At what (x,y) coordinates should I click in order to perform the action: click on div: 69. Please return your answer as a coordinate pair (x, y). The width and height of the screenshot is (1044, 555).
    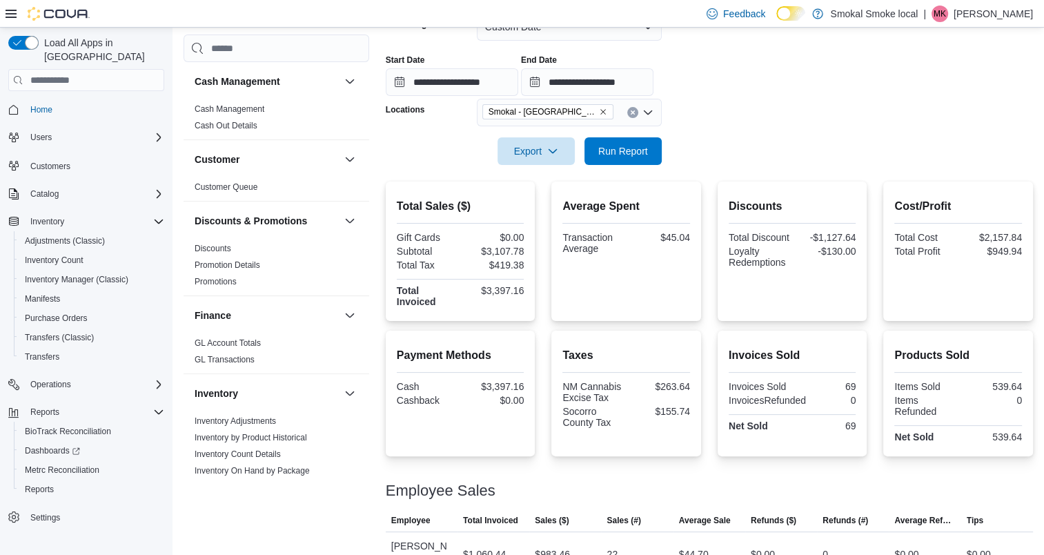
    Looking at the image, I should click on (825, 386).